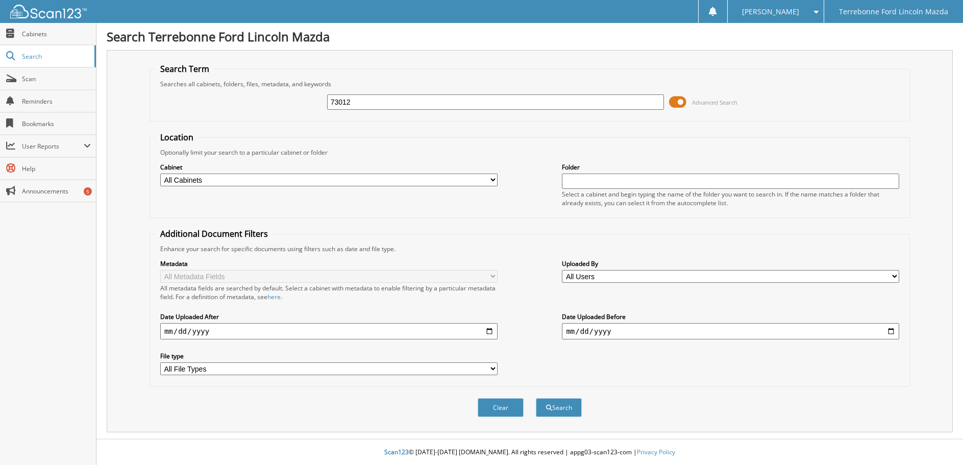  What do you see at coordinates (56, 79) in the screenshot?
I see `span: Scan` at bounding box center [56, 79].